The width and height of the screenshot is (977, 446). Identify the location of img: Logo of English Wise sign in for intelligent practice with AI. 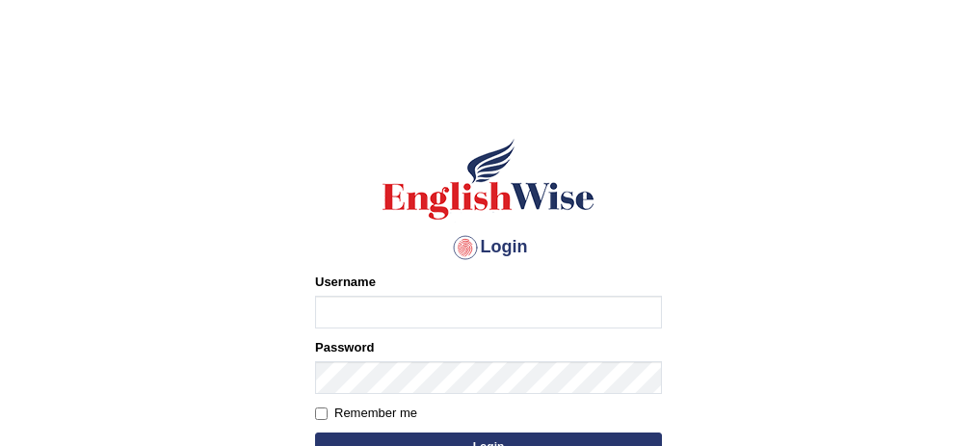
(489, 179).